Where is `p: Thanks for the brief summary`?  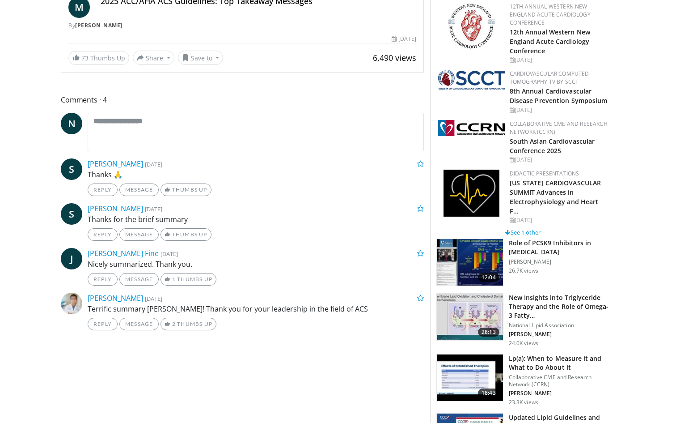 p: Thanks for the brief summary is located at coordinates (256, 219).